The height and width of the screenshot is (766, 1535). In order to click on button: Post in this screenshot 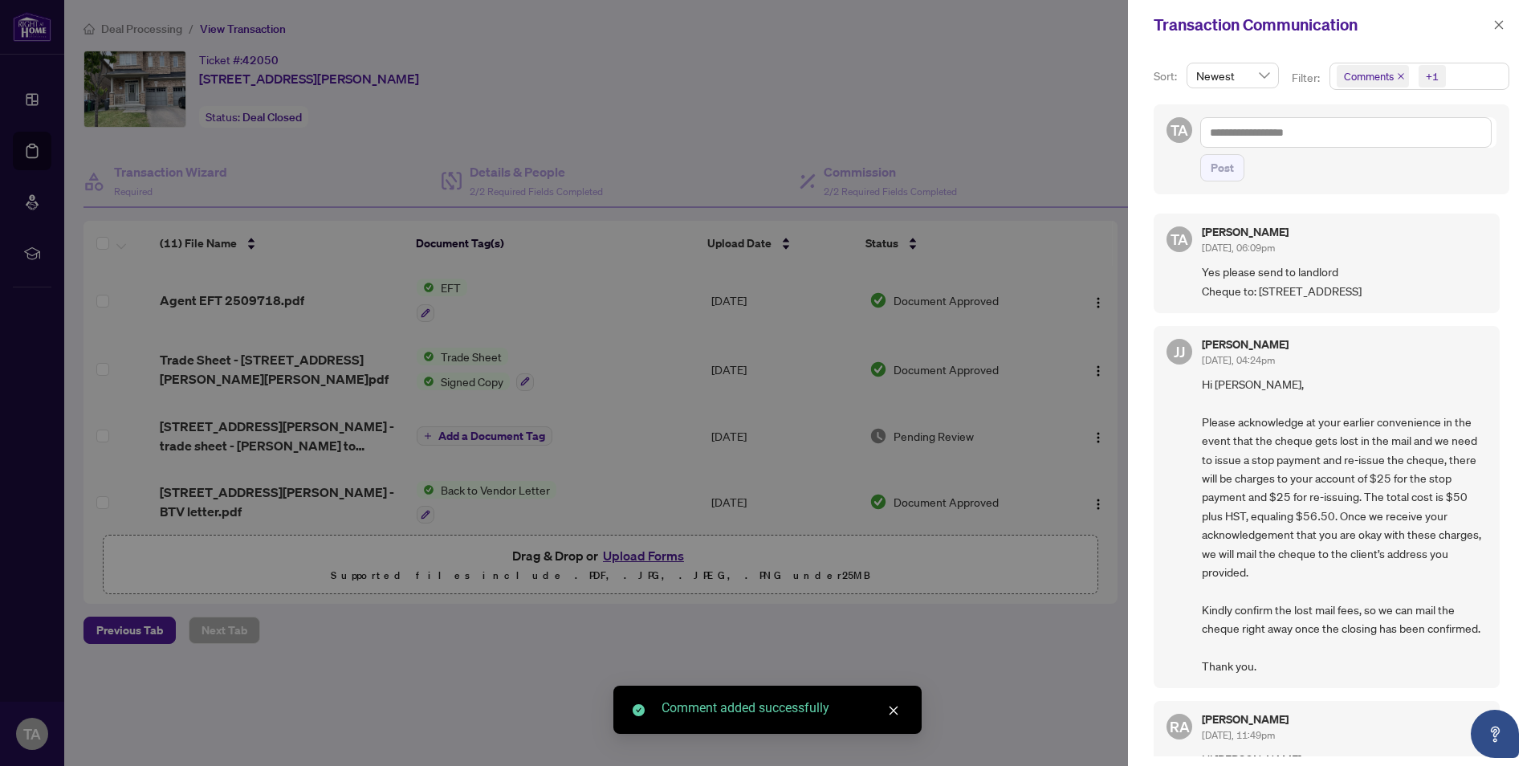, I will do `click(1222, 168)`.